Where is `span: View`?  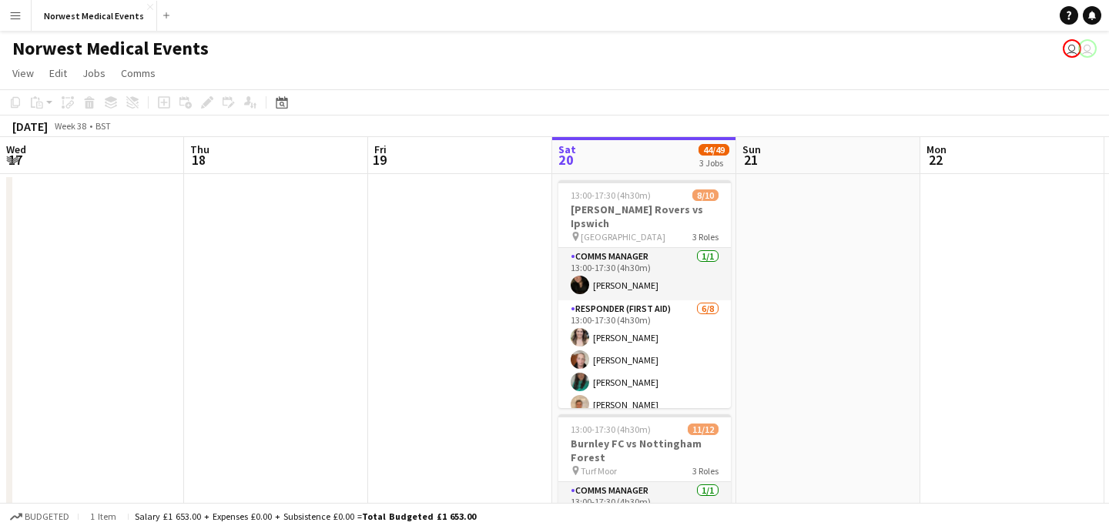 span: View is located at coordinates (23, 73).